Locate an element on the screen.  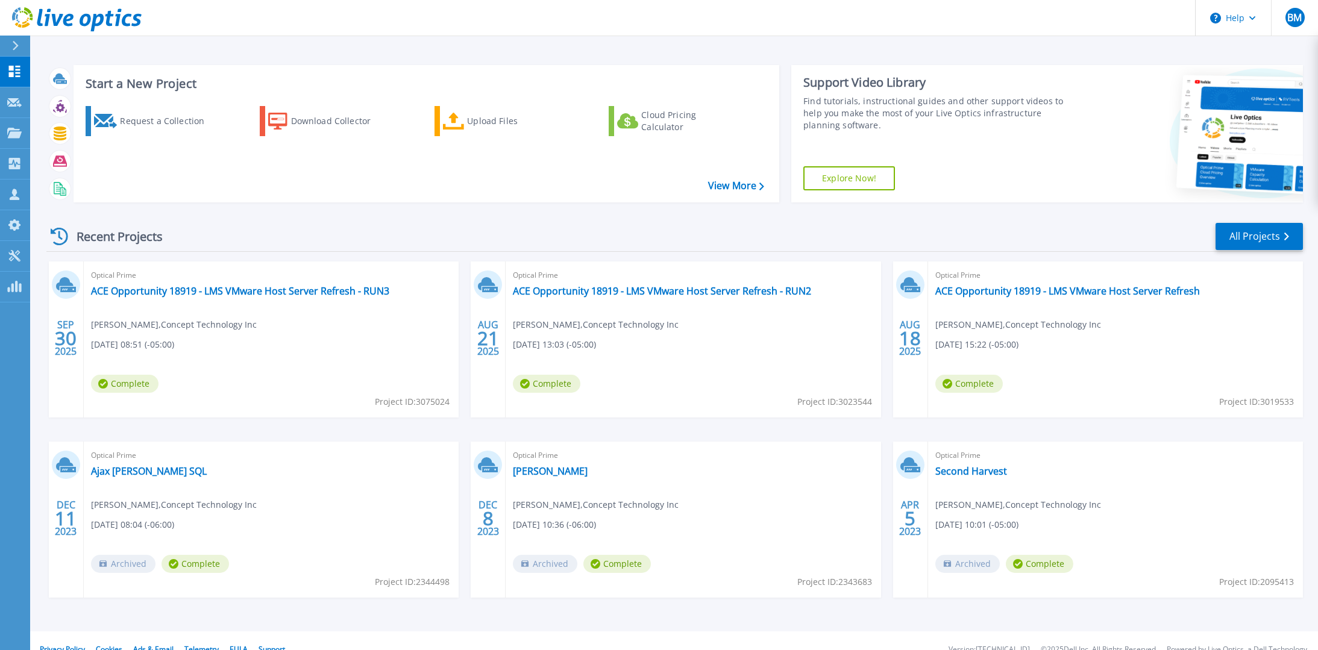
span: Project ID: 3019533 is located at coordinates (1256, 402).